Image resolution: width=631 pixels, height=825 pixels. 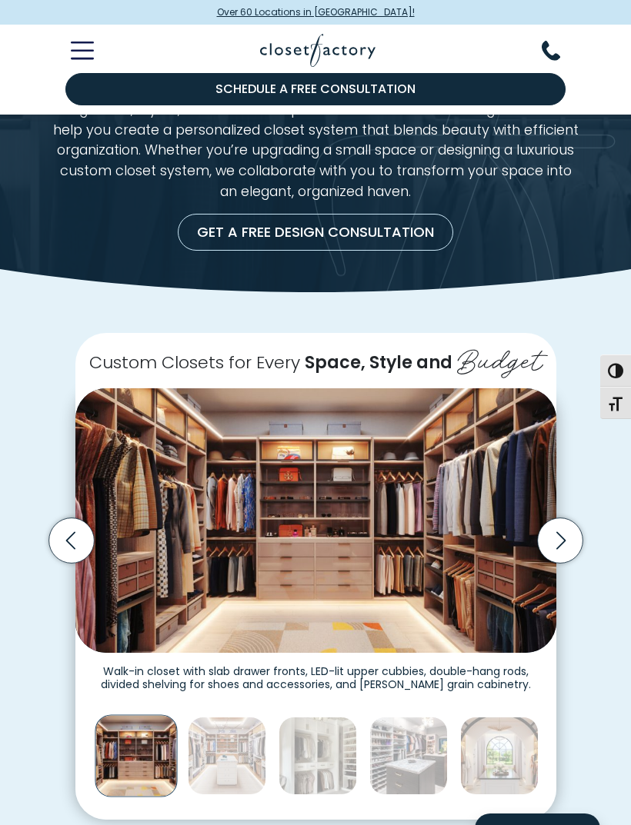 I want to click on button: Toggle High Contrast, so click(x=615, y=371).